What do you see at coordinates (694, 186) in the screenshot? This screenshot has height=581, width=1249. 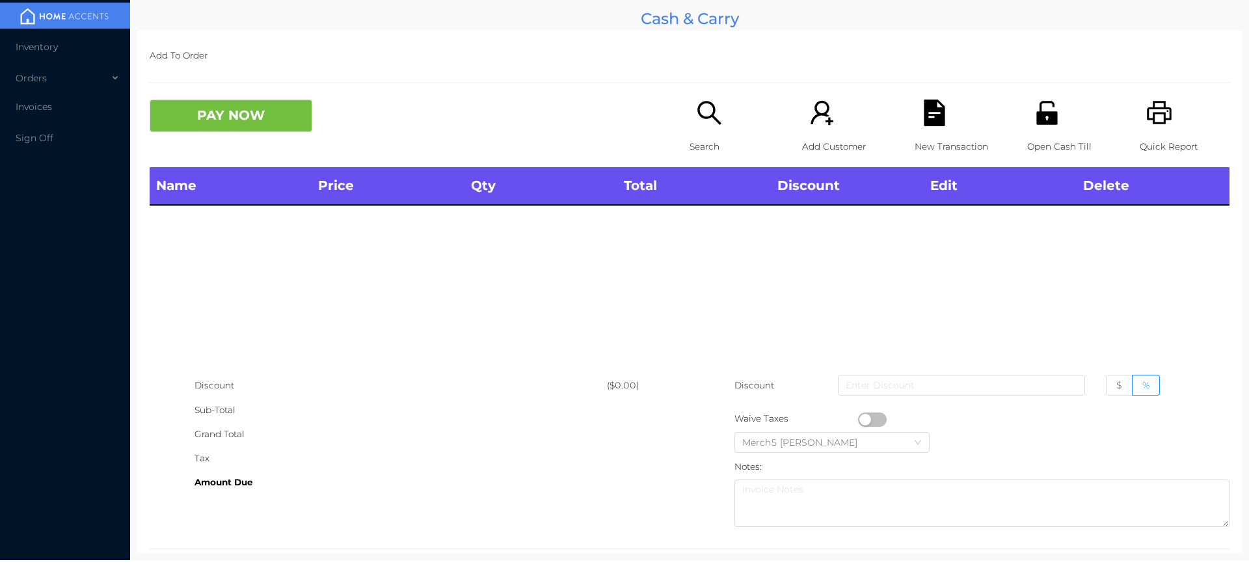 I see `th: Total` at bounding box center [694, 186].